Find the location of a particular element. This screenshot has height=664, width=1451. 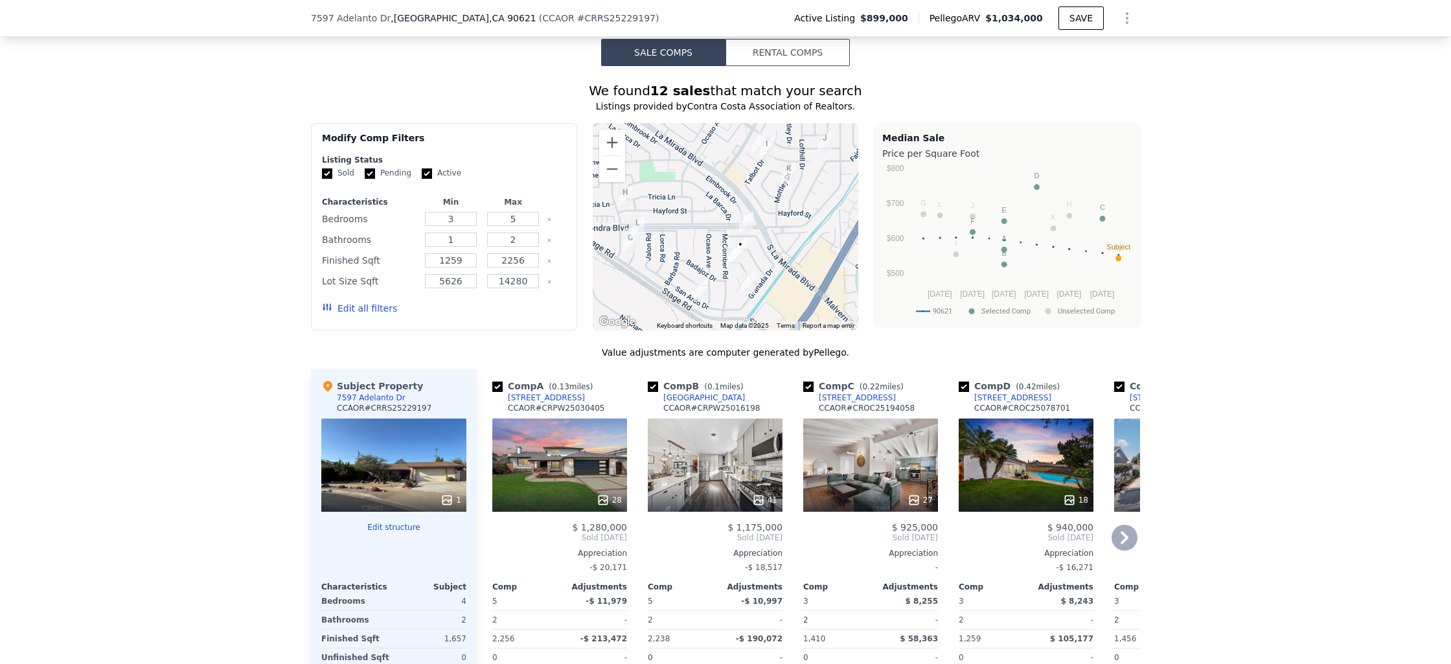

a: Terms (opens in new tab) is located at coordinates (786, 325).